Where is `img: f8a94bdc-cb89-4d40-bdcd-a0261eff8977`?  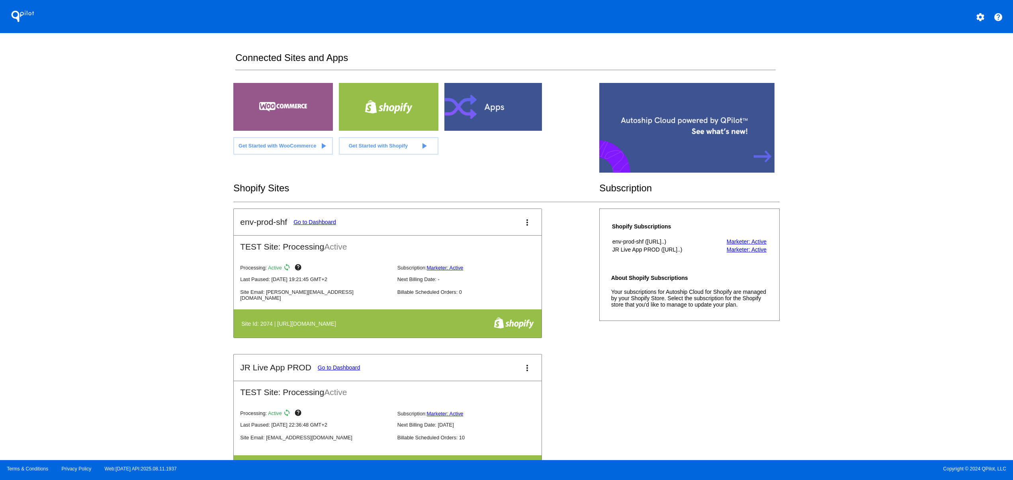
img: f8a94bdc-cb89-4d40-bdcd-a0261eff8977 is located at coordinates (514, 323).